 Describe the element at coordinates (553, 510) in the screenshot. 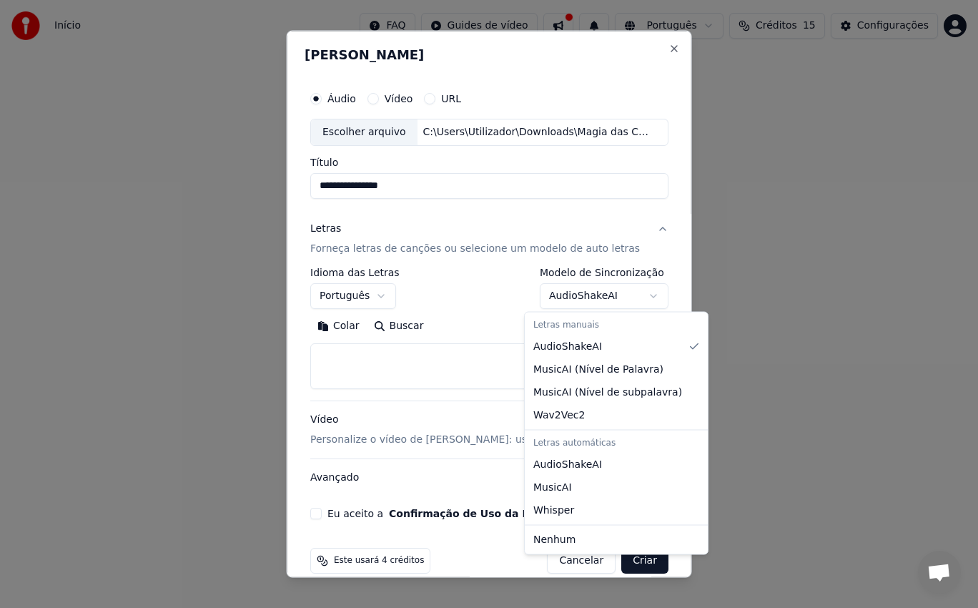

I see `span: Whisper` at that location.